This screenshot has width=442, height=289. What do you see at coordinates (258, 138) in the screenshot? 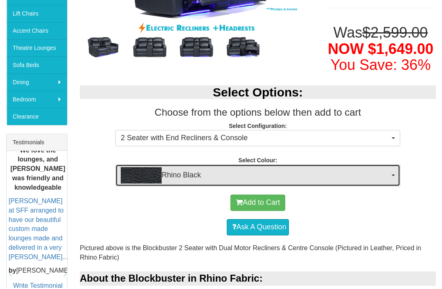
I see `button: 2 Seater with End Recliners & Console` at bounding box center [258, 138].